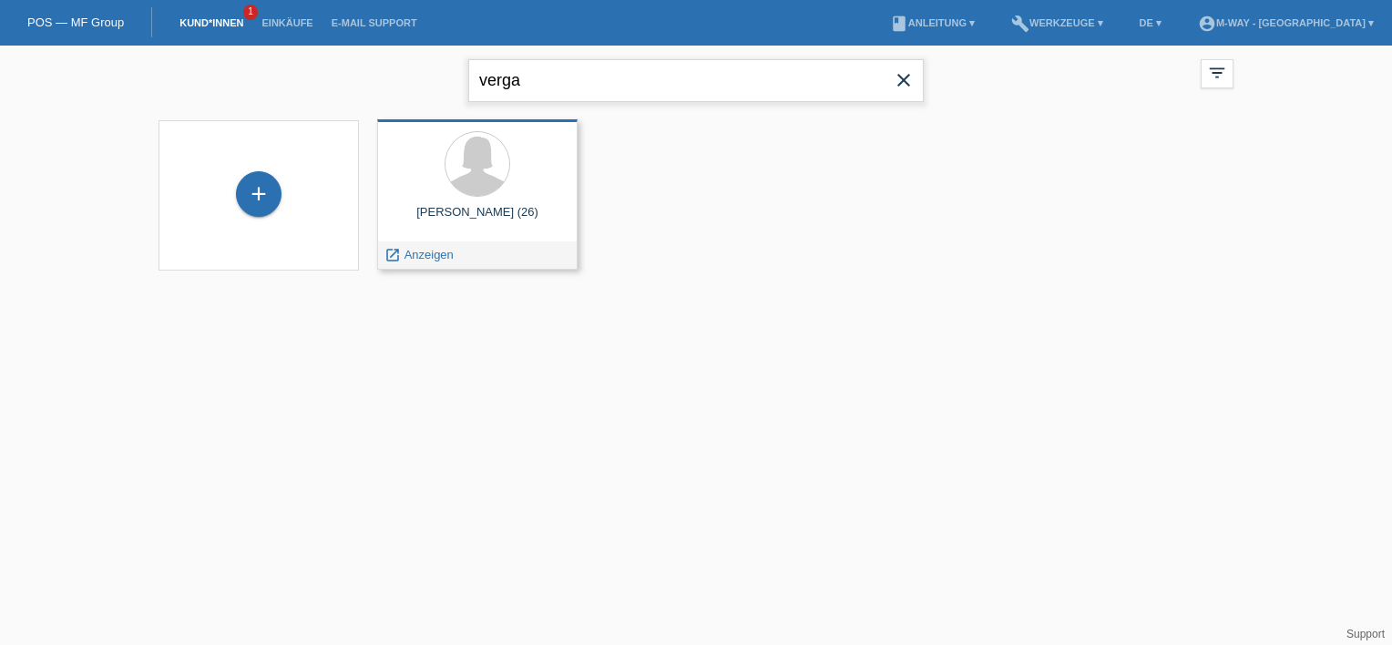 This screenshot has width=1392, height=645. I want to click on a: E-Mail Support, so click(374, 23).